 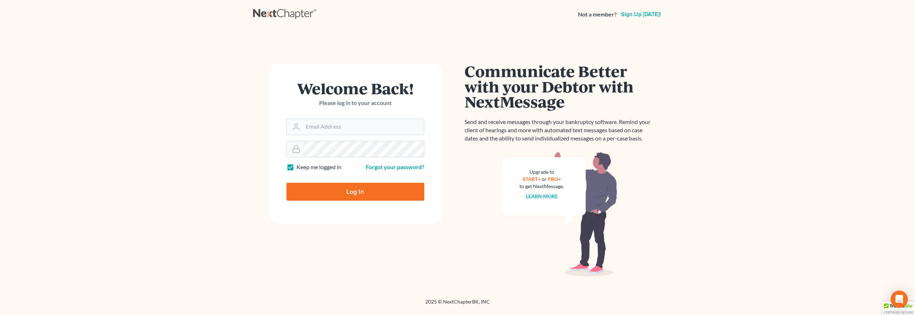 What do you see at coordinates (355, 103) in the screenshot?
I see `p: Please log in to your account` at bounding box center [355, 103].